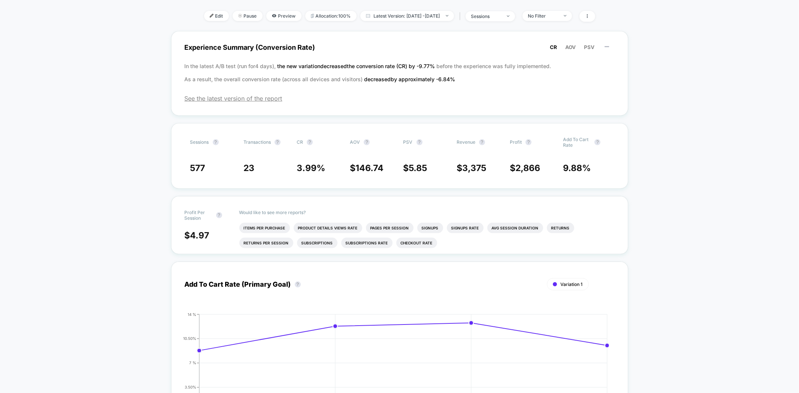  Describe the element at coordinates (427, 212) in the screenshot. I see `p: Would like to see more reports?` at that location.